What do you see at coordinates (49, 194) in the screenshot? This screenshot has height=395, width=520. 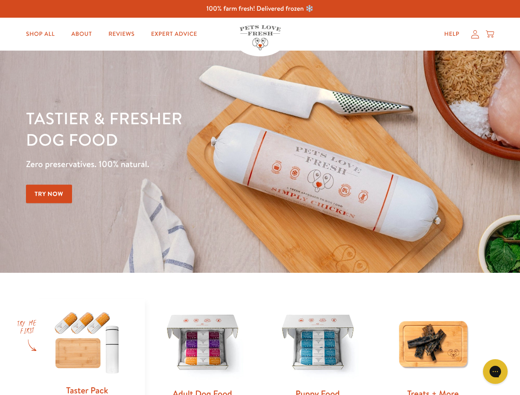 I see `a: Try Now` at bounding box center [49, 194].